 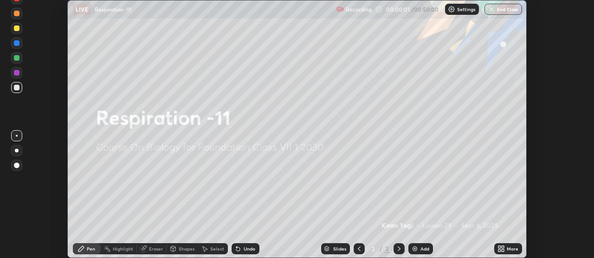 What do you see at coordinates (340, 249) in the screenshot?
I see `div: Slides` at bounding box center [340, 249].